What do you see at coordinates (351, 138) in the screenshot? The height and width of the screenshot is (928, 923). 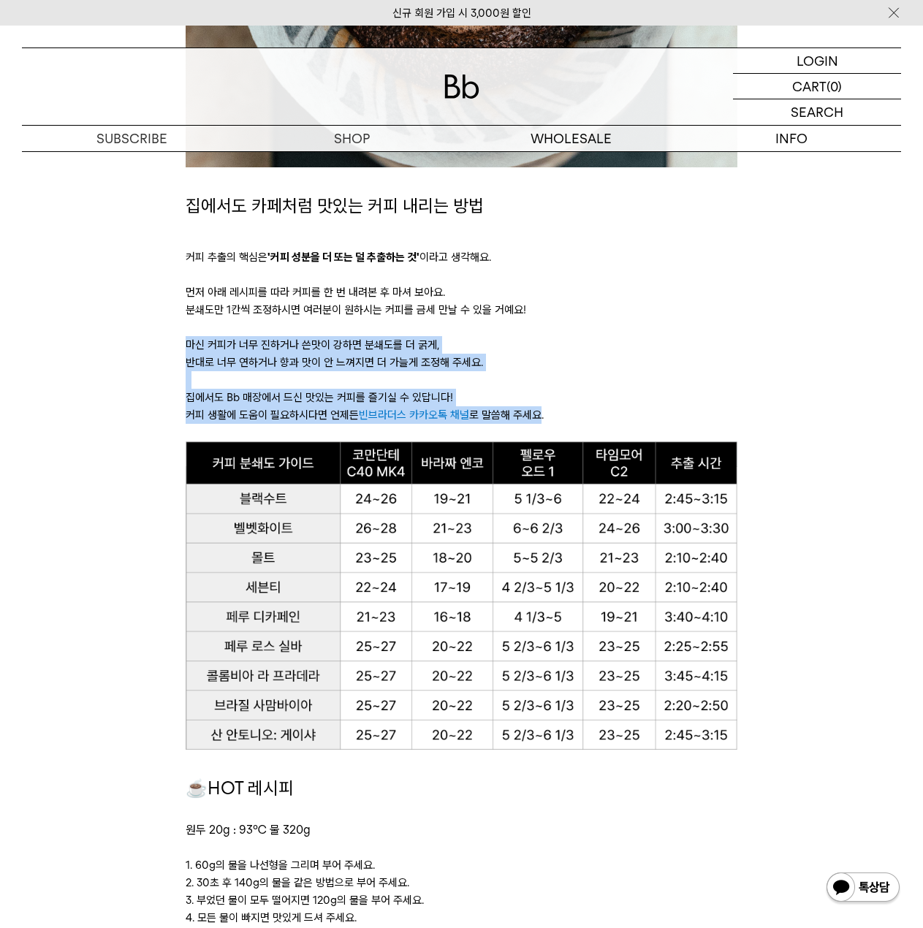 I see `a: SHOP` at bounding box center [351, 138].